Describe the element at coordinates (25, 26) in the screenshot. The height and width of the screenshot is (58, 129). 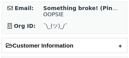
I see `strong: Org ID:` at that location.